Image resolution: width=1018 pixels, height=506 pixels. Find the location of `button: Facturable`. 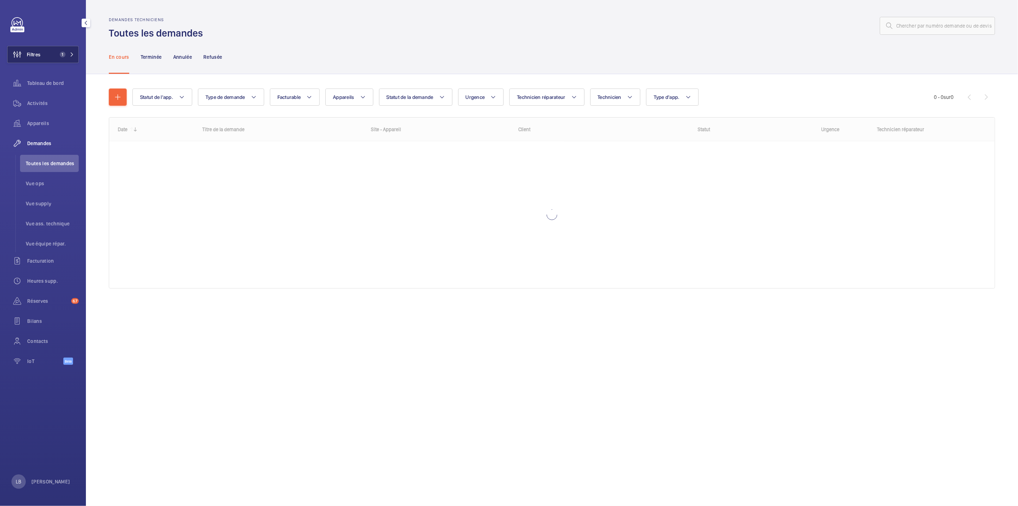

button: Facturable is located at coordinates (295, 97).